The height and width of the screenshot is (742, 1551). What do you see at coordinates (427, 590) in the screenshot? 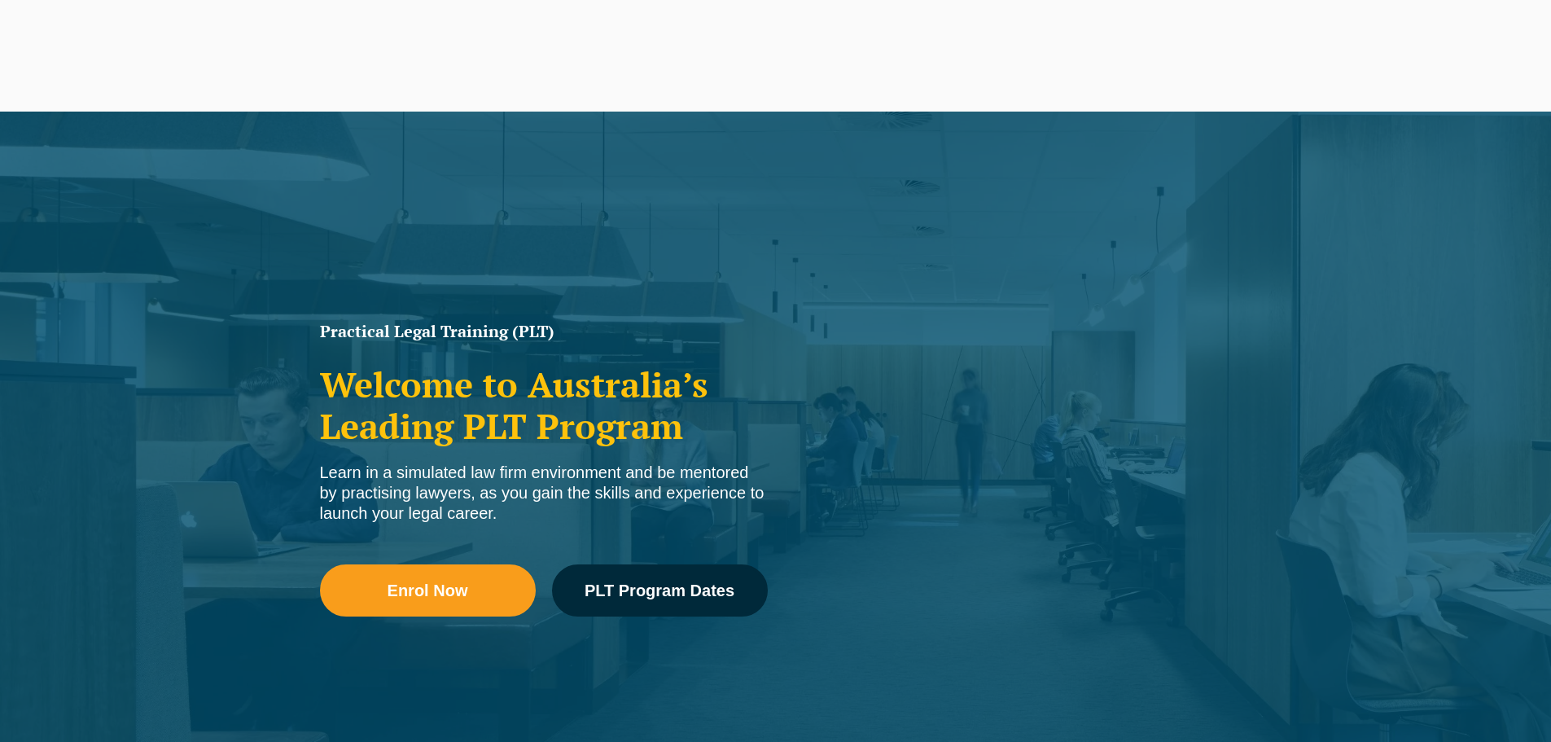
I see `span: Enrol Now` at bounding box center [427, 590].